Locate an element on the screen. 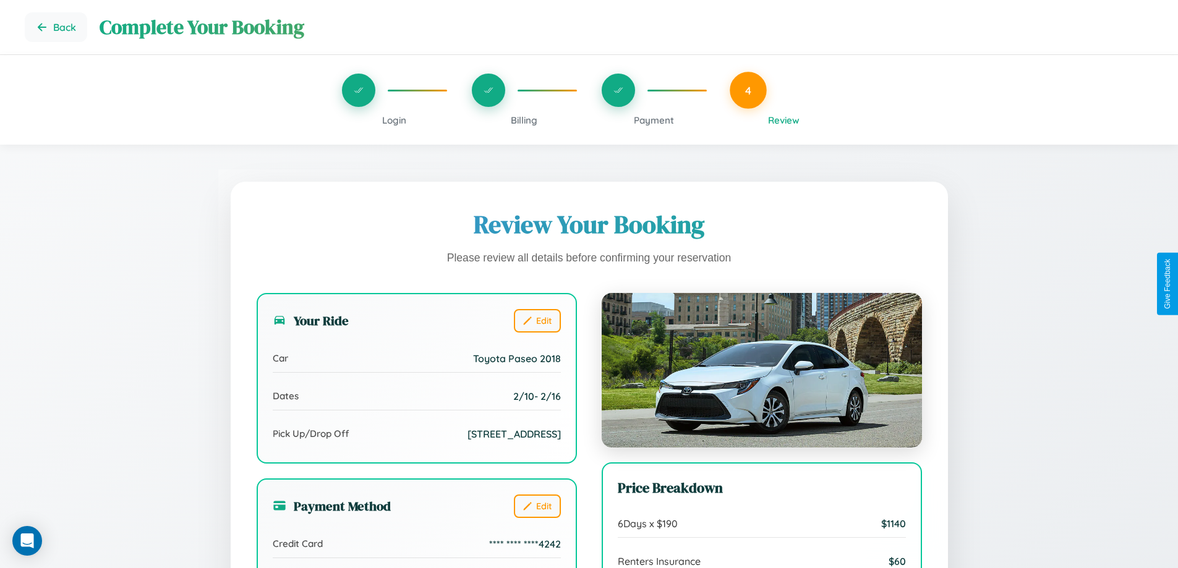  button: Go back is located at coordinates (56, 27).